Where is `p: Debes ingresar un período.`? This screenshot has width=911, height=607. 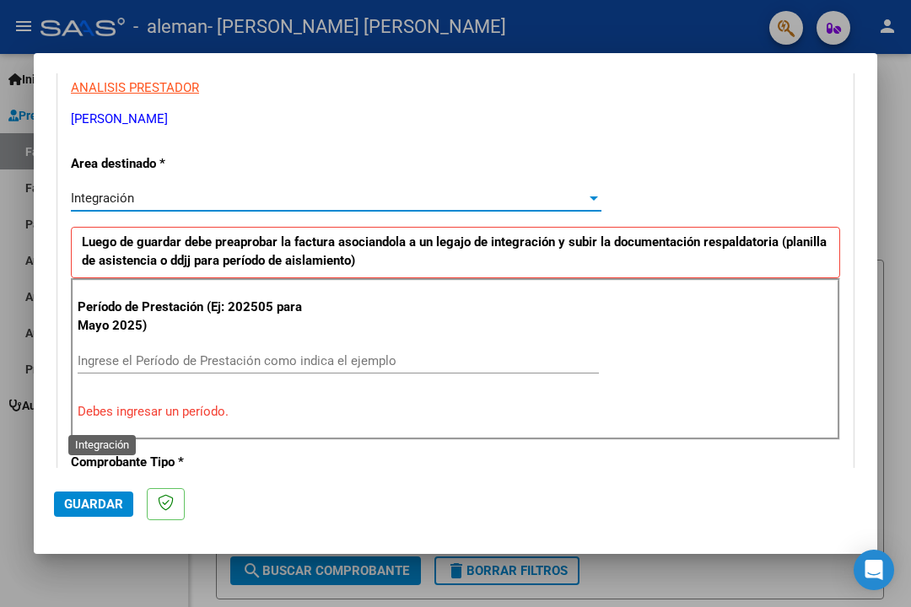
p: Debes ingresar un período. is located at coordinates (455, 412).